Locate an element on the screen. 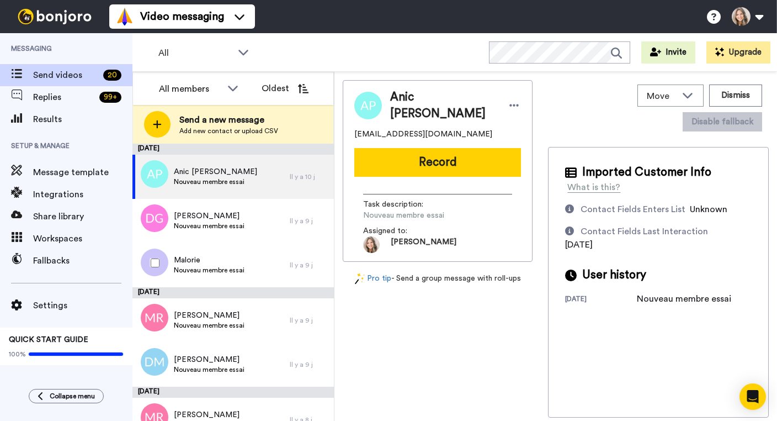 The width and height of the screenshot is (777, 421). span: Replies is located at coordinates (64, 97).